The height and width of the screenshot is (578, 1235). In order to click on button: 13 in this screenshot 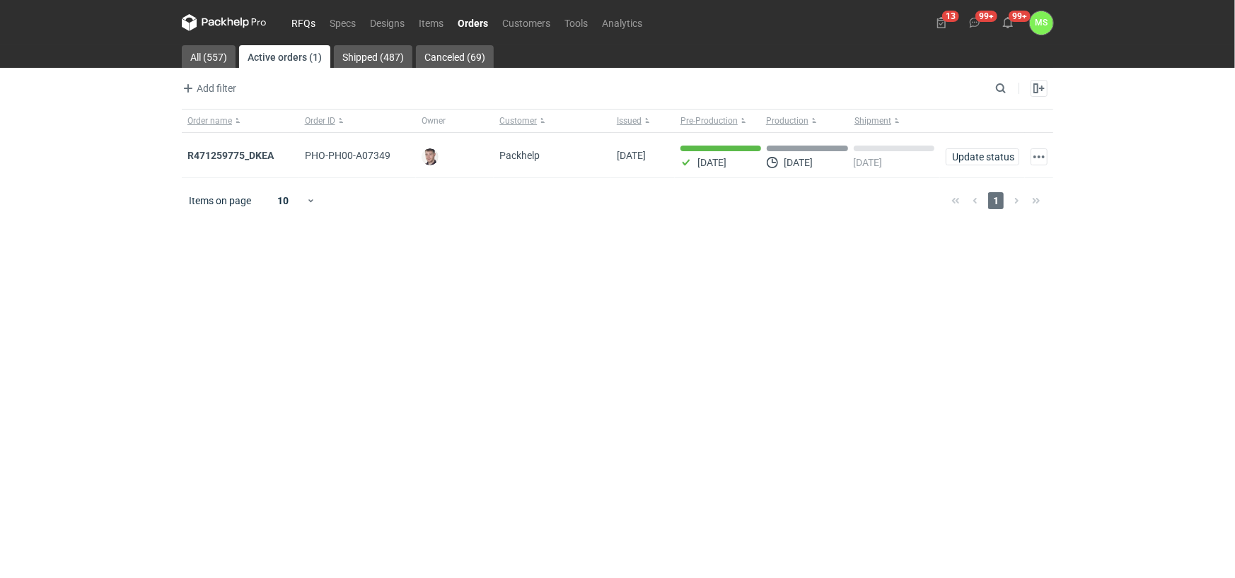, I will do `click(941, 23)`.